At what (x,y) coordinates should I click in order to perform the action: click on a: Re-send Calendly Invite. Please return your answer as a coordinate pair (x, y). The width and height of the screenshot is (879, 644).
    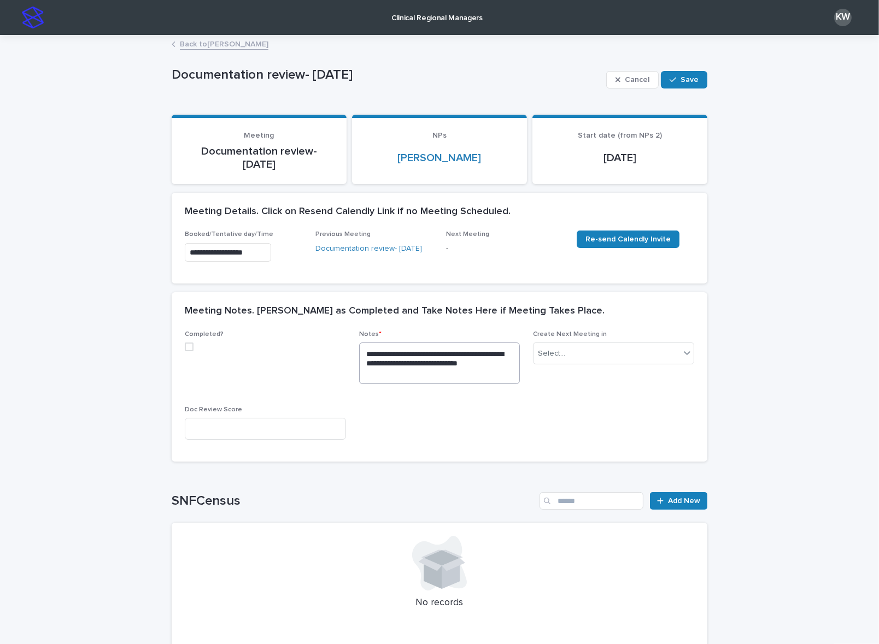
    Looking at the image, I should click on (628, 239).